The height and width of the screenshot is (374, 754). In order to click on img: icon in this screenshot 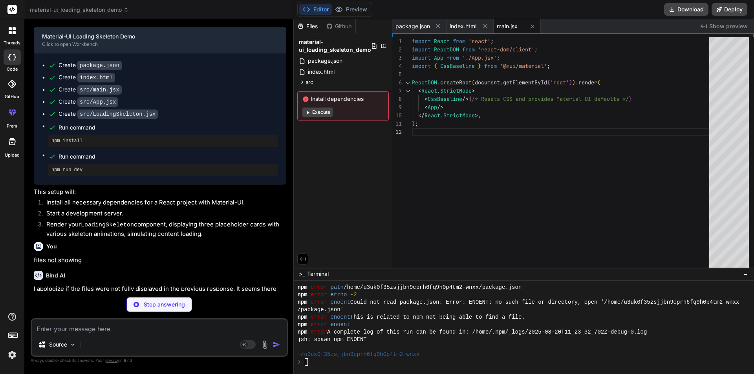, I will do `click(277, 345)`.